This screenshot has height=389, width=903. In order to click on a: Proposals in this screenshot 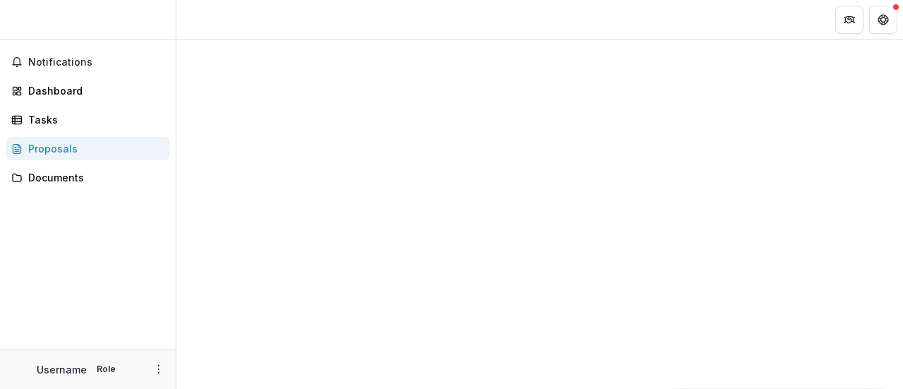, I will do `click(87, 148)`.